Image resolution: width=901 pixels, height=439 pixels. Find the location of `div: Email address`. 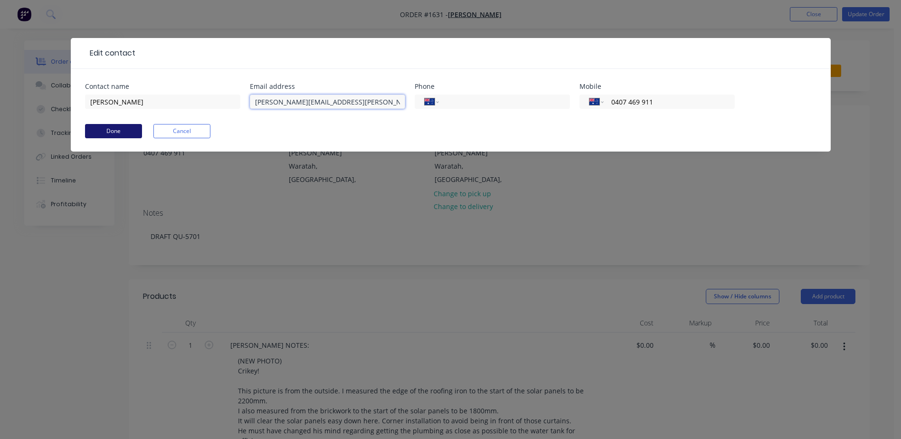

div: Email address is located at coordinates (327, 86).